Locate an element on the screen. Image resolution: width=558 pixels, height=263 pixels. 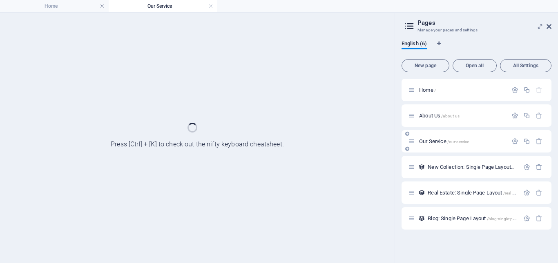
span: English (6) is located at coordinates (414, 45).